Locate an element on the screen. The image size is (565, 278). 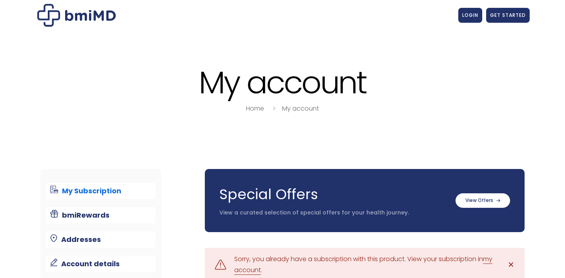
i: breadcrumbs separator is located at coordinates (274, 108).